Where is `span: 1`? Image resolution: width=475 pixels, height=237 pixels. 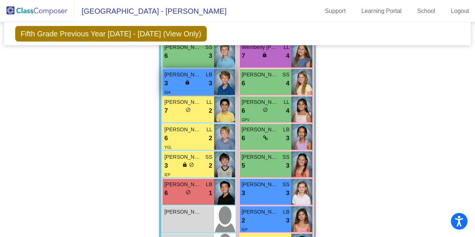
span: 1 is located at coordinates (210, 193).